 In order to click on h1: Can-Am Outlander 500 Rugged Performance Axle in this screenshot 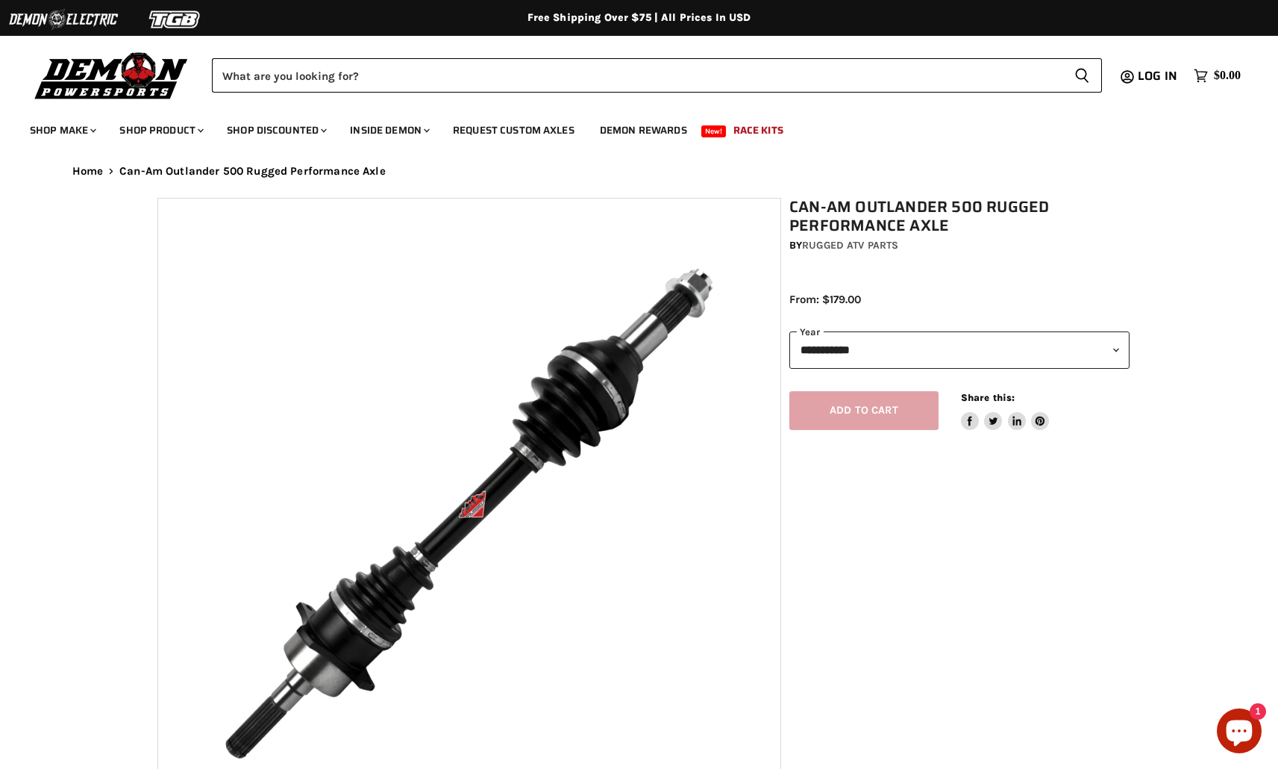, I will do `click(960, 216)`.